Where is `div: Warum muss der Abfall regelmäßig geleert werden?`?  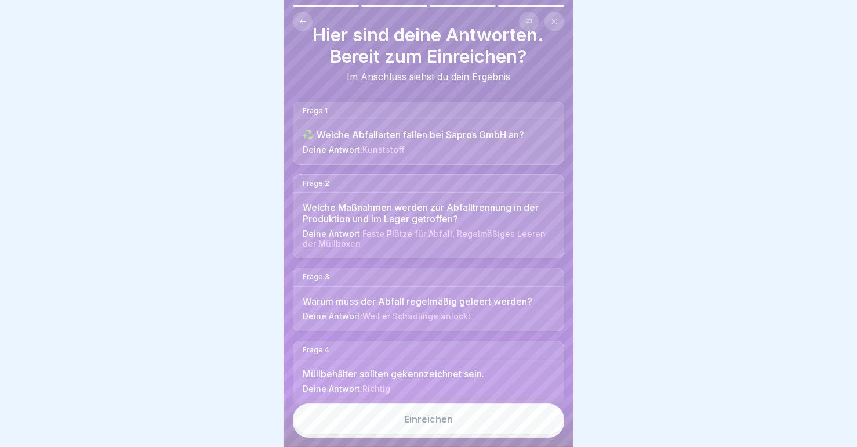
div: Warum muss der Abfall regelmäßig geleert werden? is located at coordinates (429, 301).